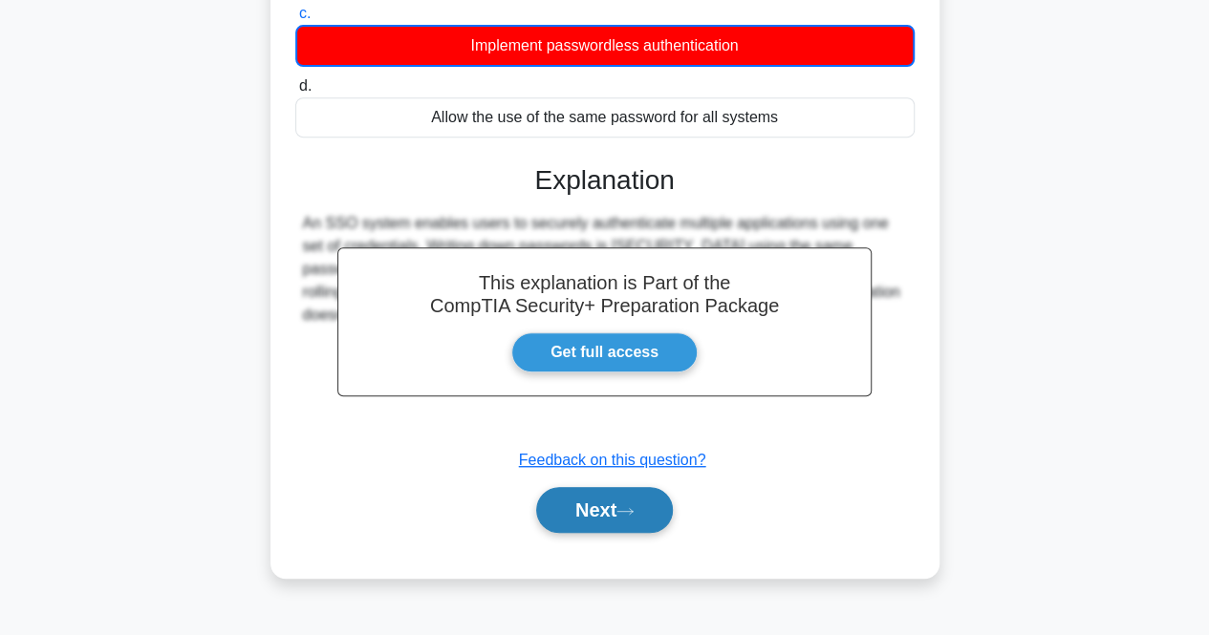 Image resolution: width=1209 pixels, height=635 pixels. I want to click on a: Get full access, so click(604, 353).